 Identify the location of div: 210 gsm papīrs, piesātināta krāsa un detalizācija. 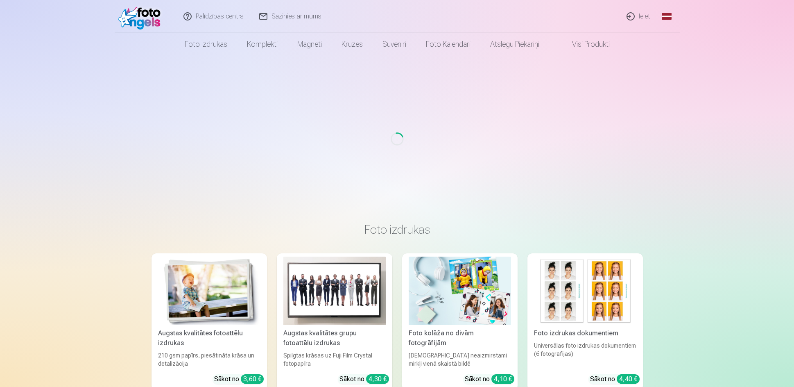
(209, 359).